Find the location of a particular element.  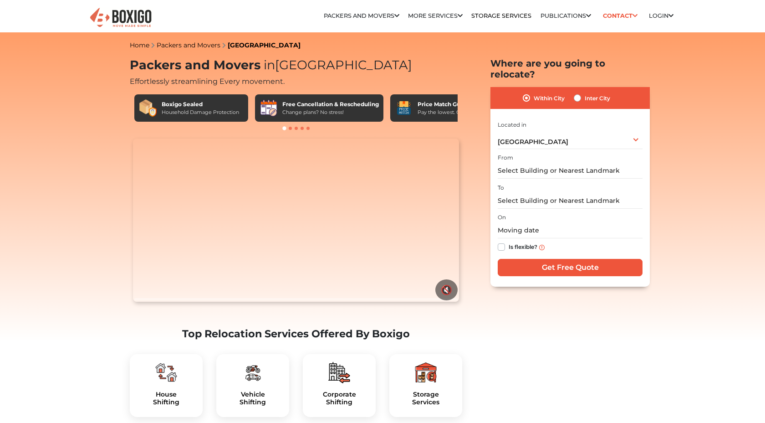

a: Publications is located at coordinates (566, 15).